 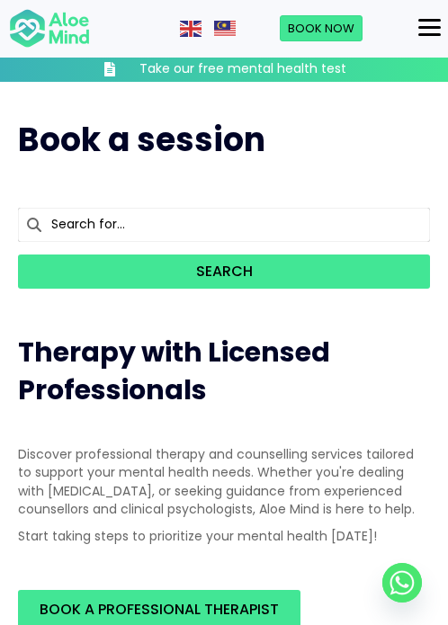 I want to click on span: Book Now, so click(x=321, y=28).